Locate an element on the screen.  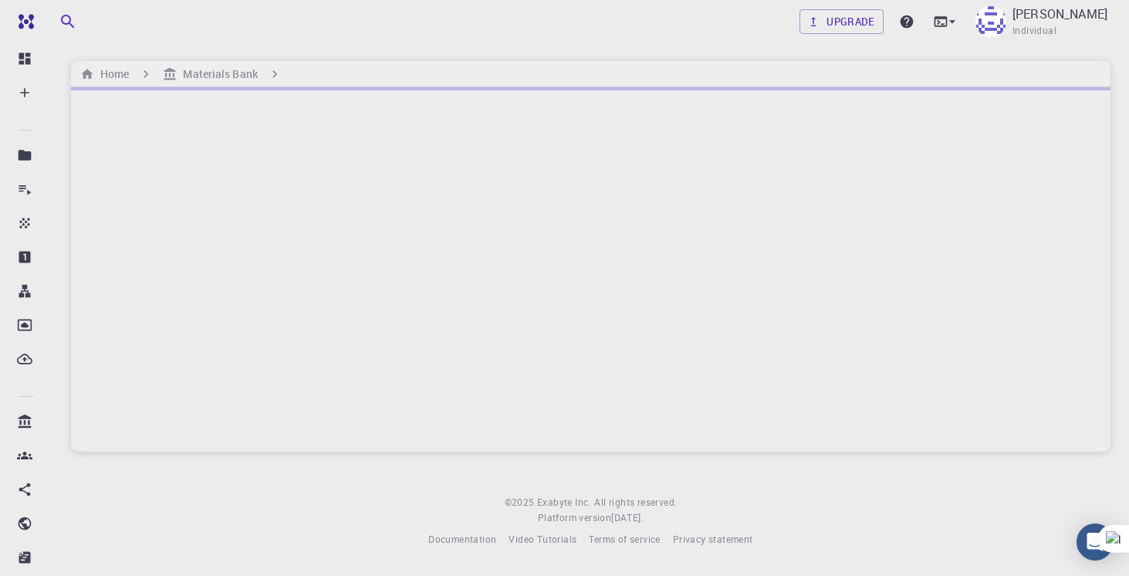
span: Privacy statement is located at coordinates (713, 539).